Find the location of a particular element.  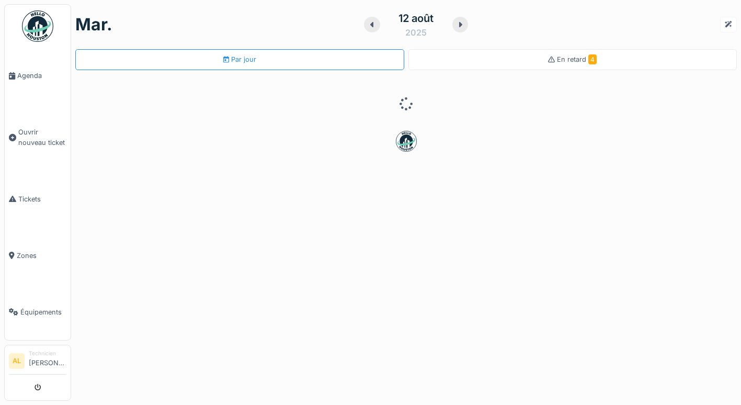

span: Zones is located at coordinates (41, 255).